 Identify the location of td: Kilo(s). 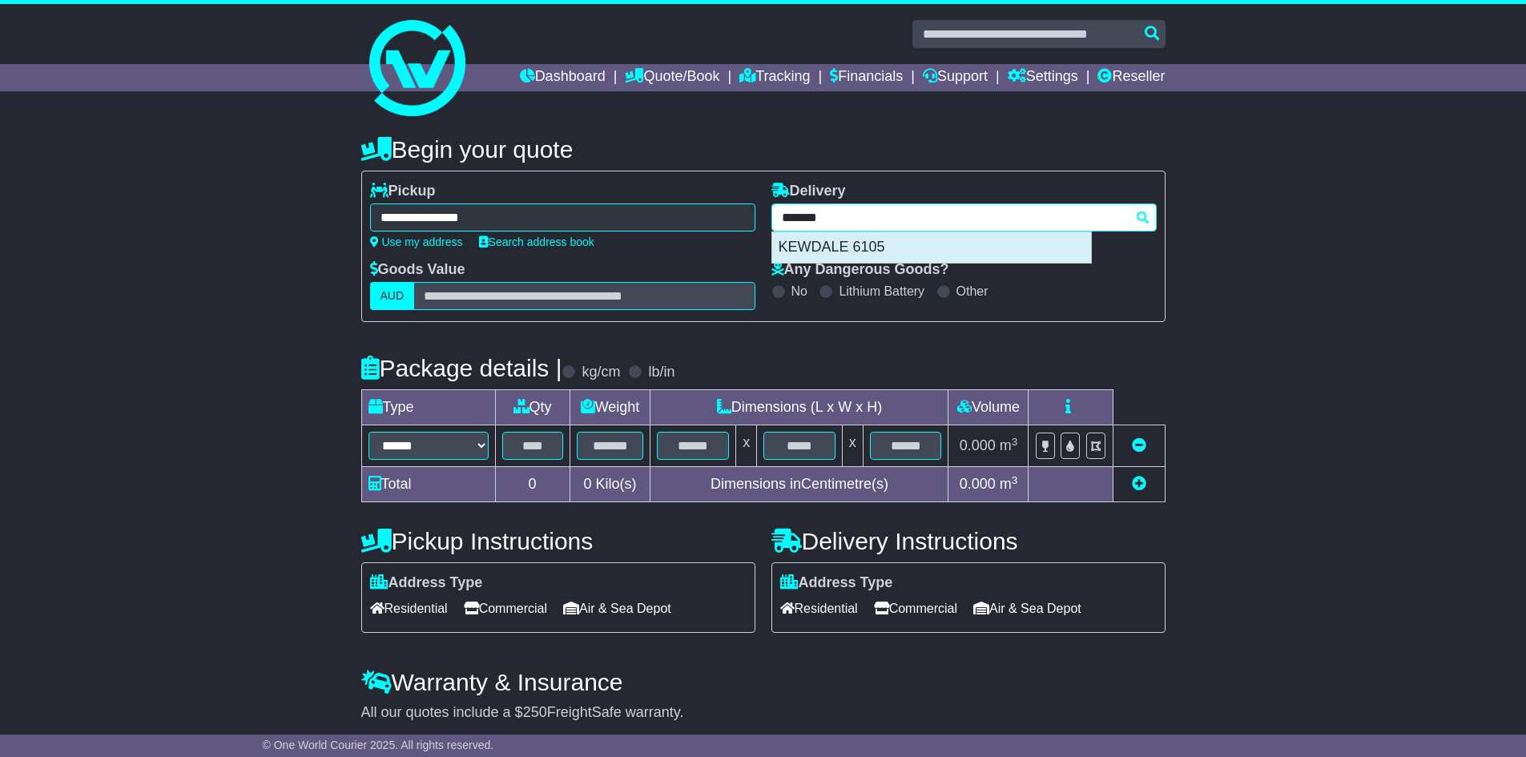
(610, 485).